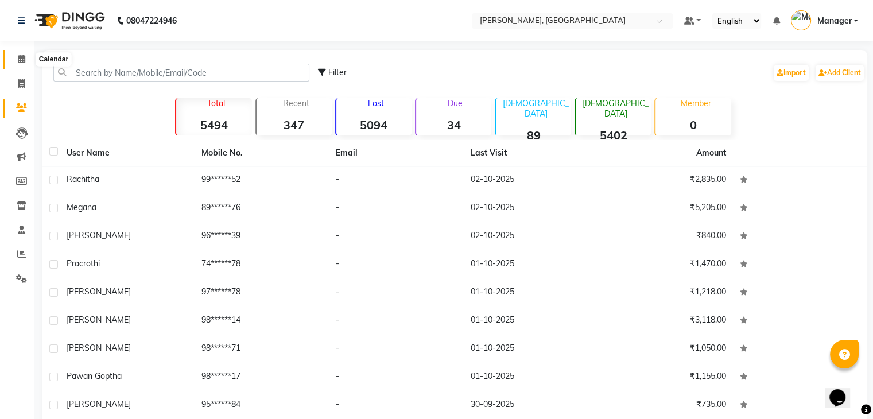  What do you see at coordinates (665, 208) in the screenshot?
I see `td: ₹5,205.00` at bounding box center [665, 208].